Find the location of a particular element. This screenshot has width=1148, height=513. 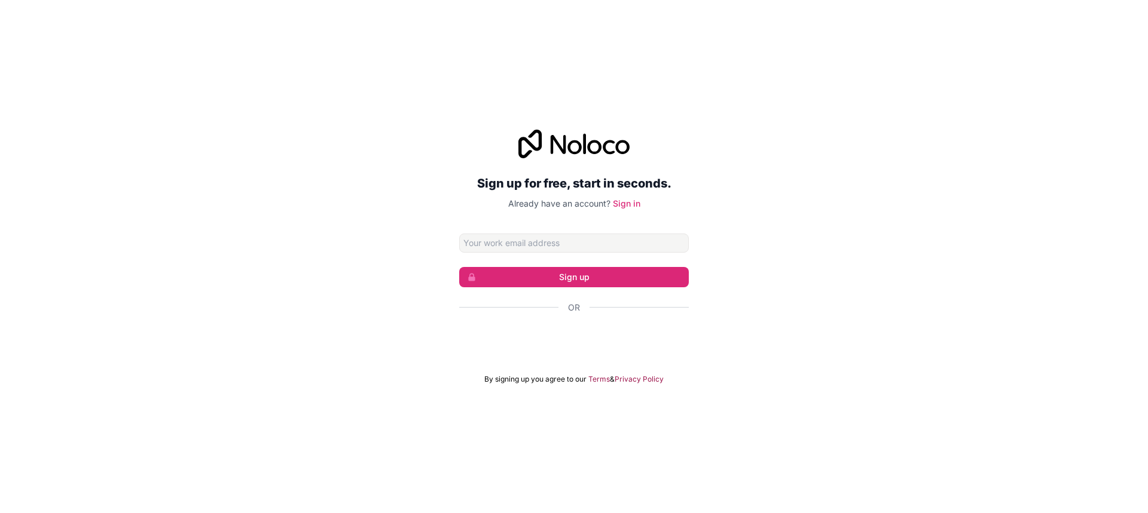

span: Or is located at coordinates (574, 308).